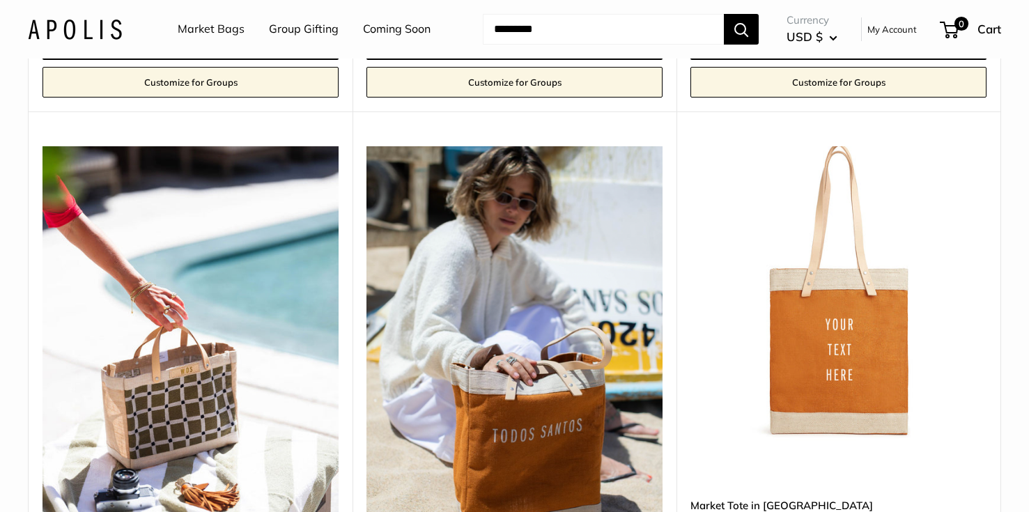 The image size is (1029, 512). What do you see at coordinates (811, 20) in the screenshot?
I see `span: Currency` at bounding box center [811, 20].